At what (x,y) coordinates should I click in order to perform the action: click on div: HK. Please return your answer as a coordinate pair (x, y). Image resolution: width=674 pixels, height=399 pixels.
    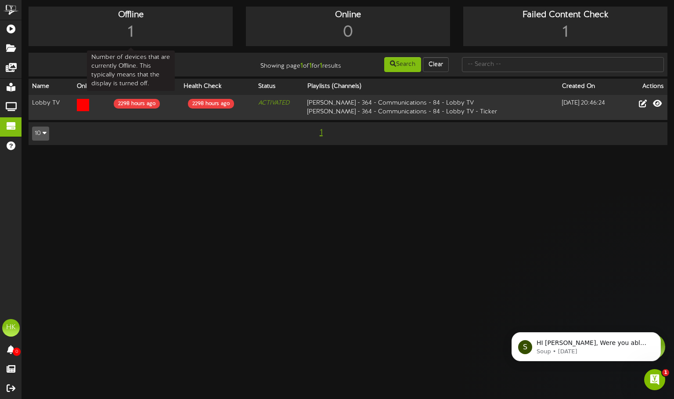
    Looking at the image, I should click on (11, 328).